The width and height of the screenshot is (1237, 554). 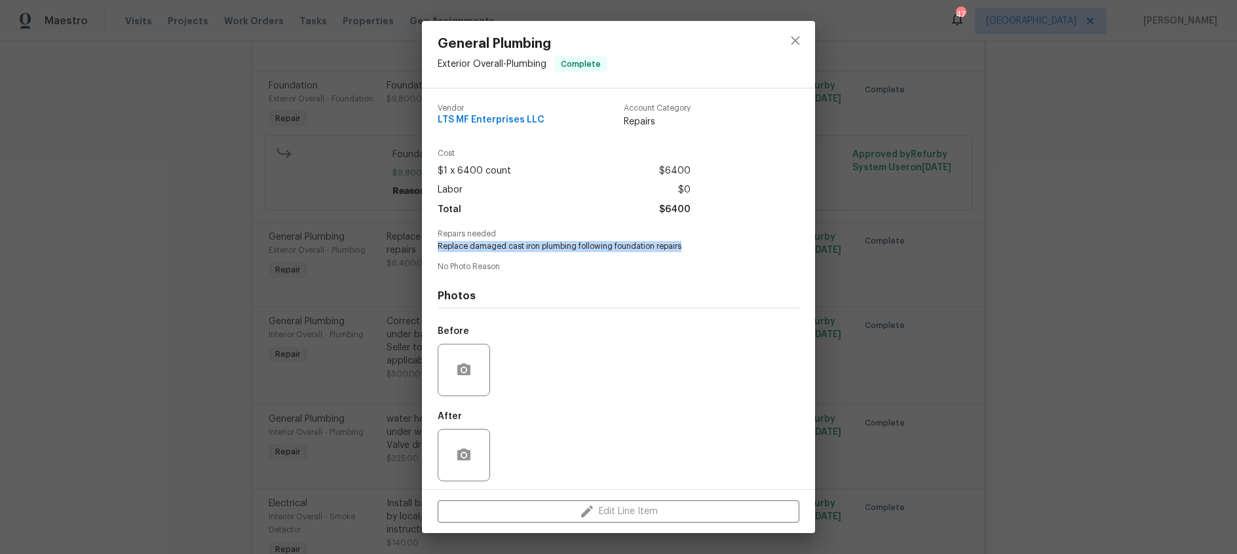 I want to click on span: Replace damaged cast iron plumbing following foundation repairs, so click(x=600, y=246).